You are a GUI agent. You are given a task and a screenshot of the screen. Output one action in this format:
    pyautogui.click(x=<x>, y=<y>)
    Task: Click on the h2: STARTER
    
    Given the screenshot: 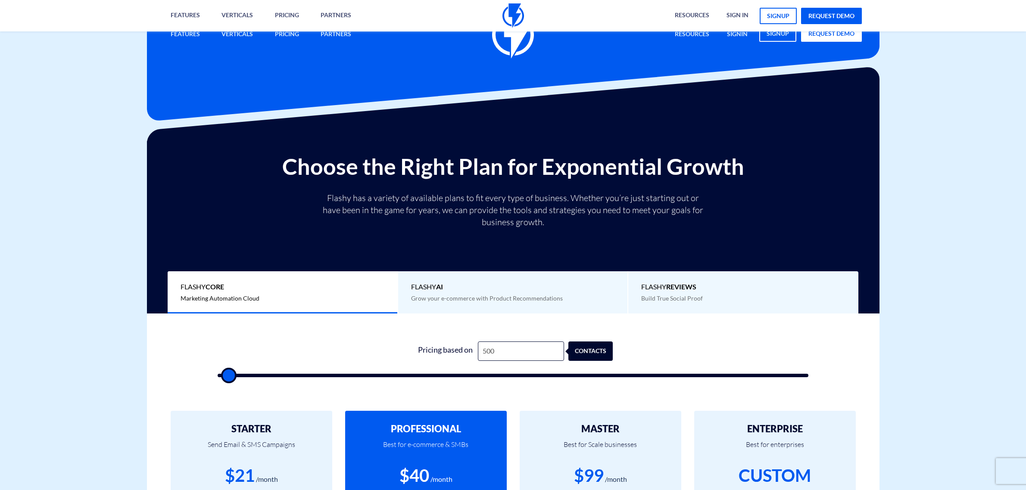 What is the action you would take?
    pyautogui.click(x=251, y=429)
    